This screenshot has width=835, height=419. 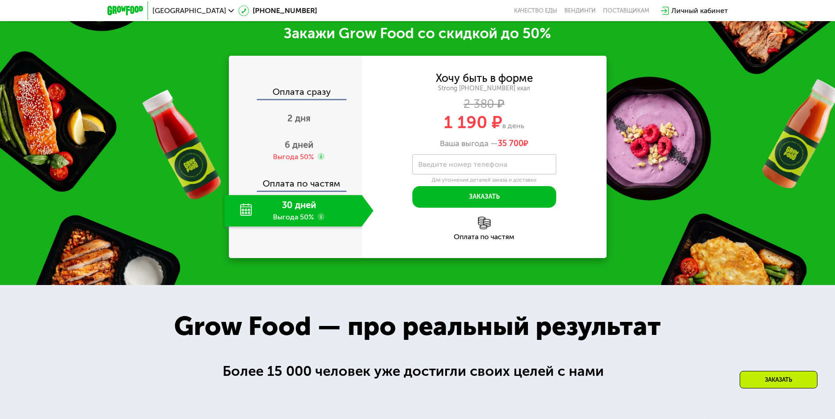 I want to click on div: 2 380 ₽, so click(x=484, y=104).